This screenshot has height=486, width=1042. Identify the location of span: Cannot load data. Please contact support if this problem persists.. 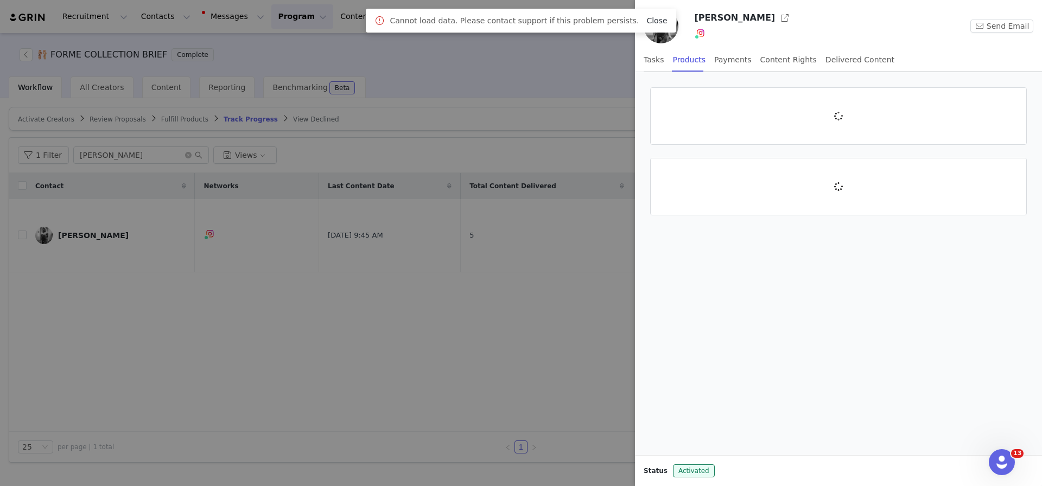
(514, 21).